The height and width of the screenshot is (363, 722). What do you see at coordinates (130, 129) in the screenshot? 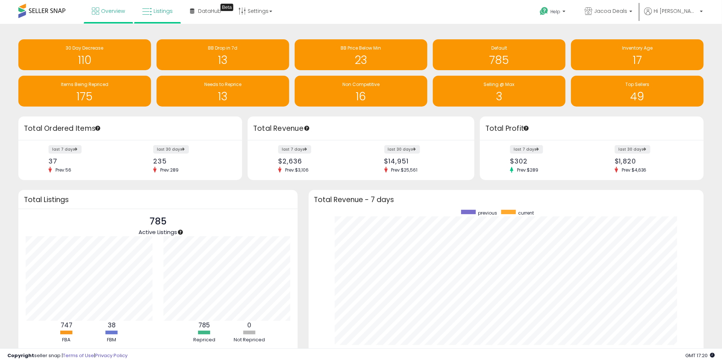
I see `h3: Total Ordered Items` at bounding box center [130, 129].